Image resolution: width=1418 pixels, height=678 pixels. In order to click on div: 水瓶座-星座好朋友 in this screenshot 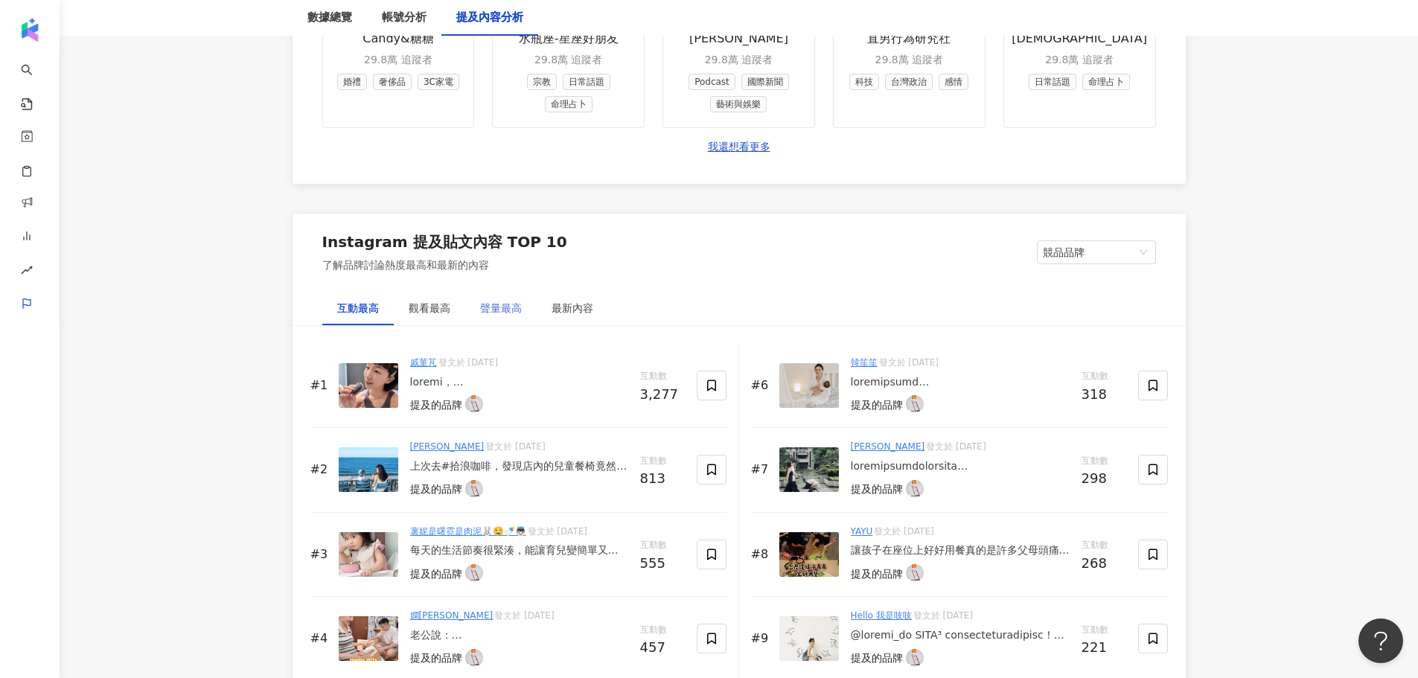, I will do `click(569, 39)`.